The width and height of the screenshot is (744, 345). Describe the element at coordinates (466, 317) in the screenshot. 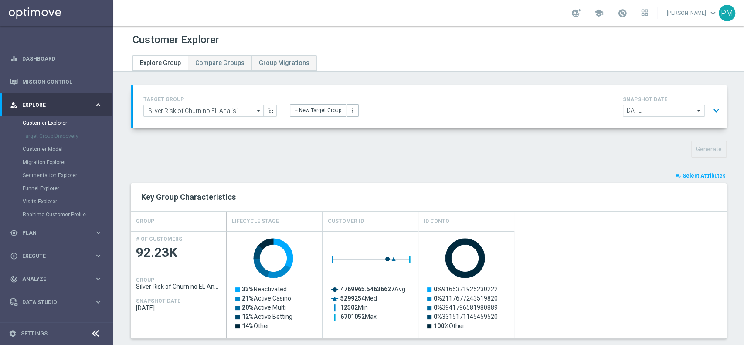

I see `text: 3315171145459520` at that location.